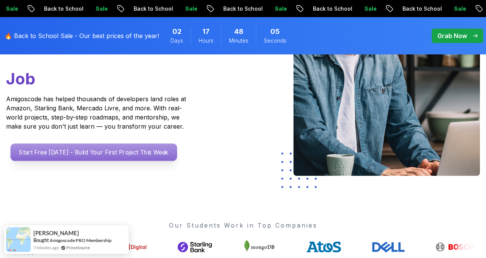 The height and width of the screenshot is (258, 486). What do you see at coordinates (177, 32) in the screenshot?
I see `span: 2 Days` at bounding box center [177, 32].